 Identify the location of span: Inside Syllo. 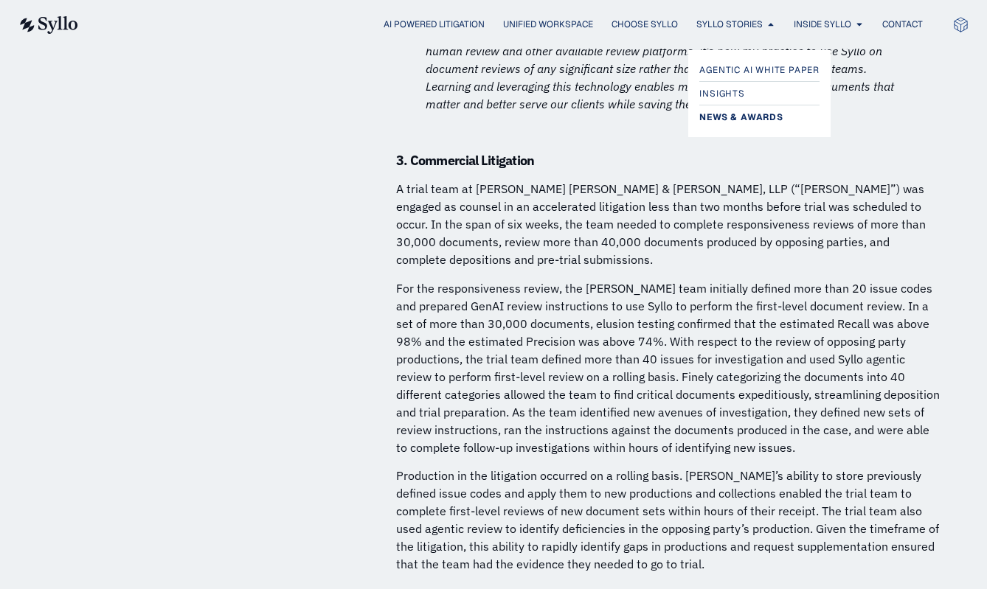
(822, 24).